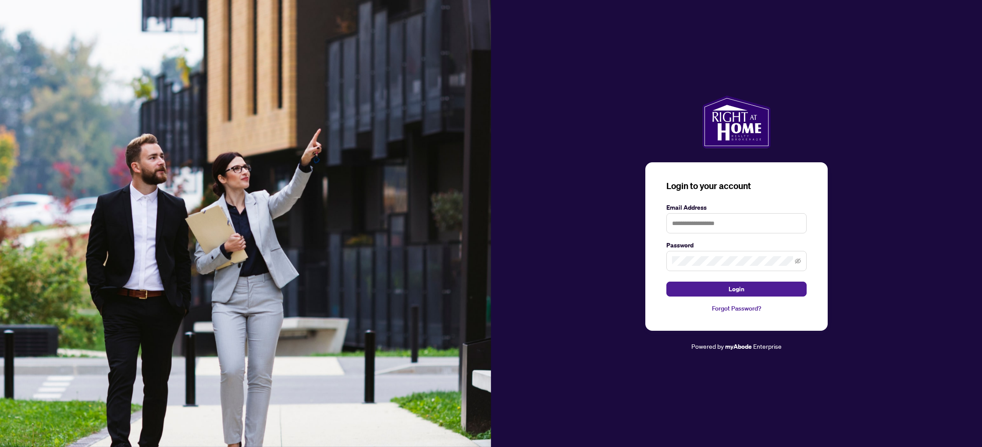  What do you see at coordinates (737, 308) in the screenshot?
I see `a: Forgot Password?` at bounding box center [737, 308].